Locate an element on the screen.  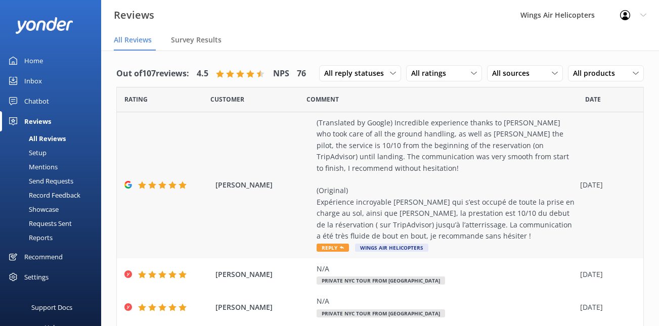
h3: Reviews is located at coordinates (134, 15).